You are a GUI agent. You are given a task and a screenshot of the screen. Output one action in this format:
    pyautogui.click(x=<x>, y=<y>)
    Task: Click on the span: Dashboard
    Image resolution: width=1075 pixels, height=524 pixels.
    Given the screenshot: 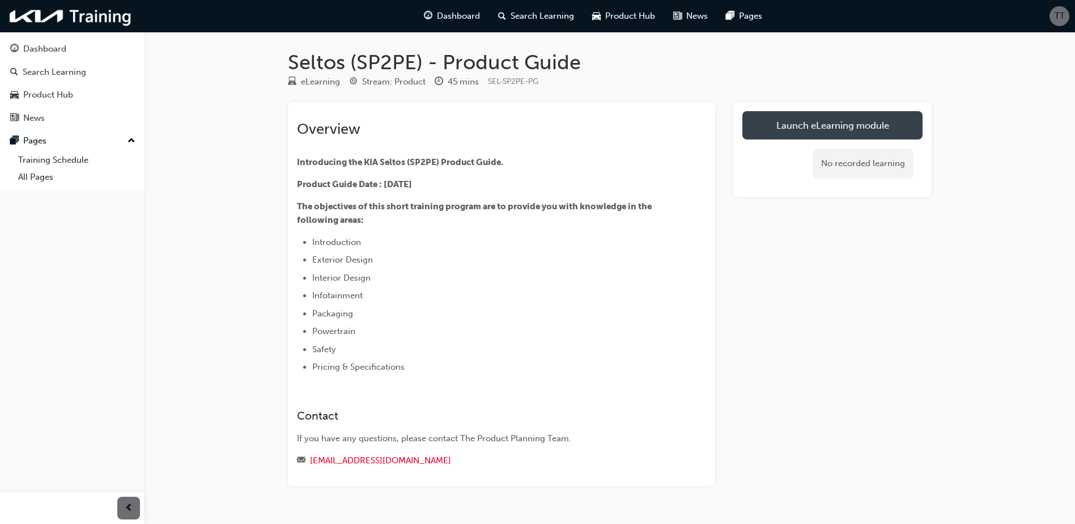 What is the action you would take?
    pyautogui.click(x=458, y=16)
    